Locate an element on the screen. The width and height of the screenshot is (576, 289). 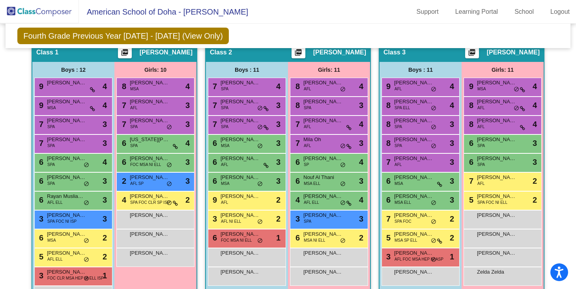
span: Nouf Al Thani is located at coordinates (323, 178).